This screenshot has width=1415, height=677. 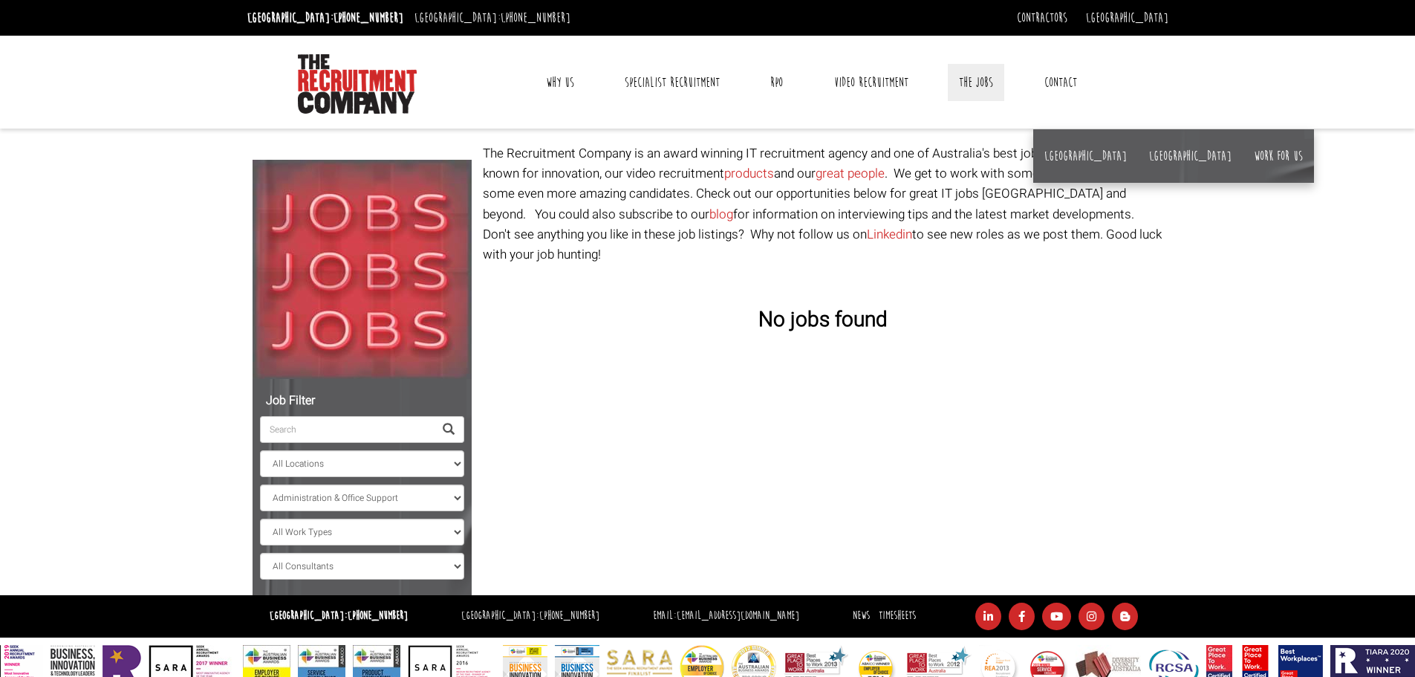 I want to click on p: The Recruitment Company is an award winning IT recruitment agency and one of Australia's best job..., so click(x=822, y=204).